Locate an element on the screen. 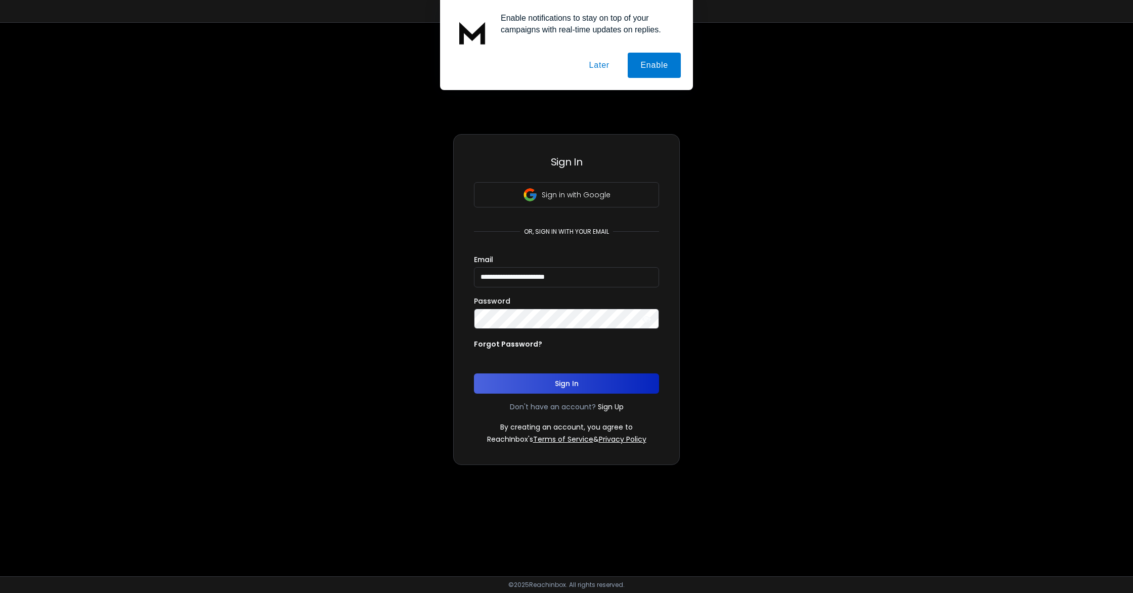  a: Sign Up is located at coordinates (610, 407).